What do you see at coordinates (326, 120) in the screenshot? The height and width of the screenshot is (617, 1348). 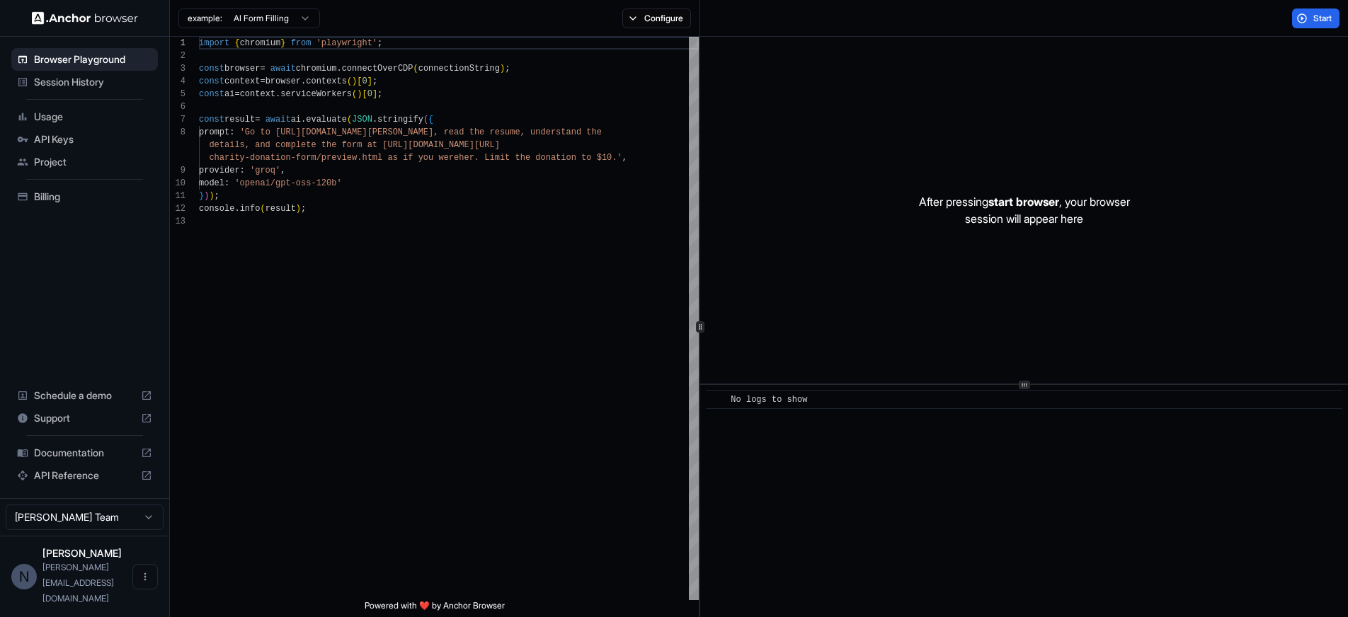 I see `span: evaluate` at bounding box center [326, 120].